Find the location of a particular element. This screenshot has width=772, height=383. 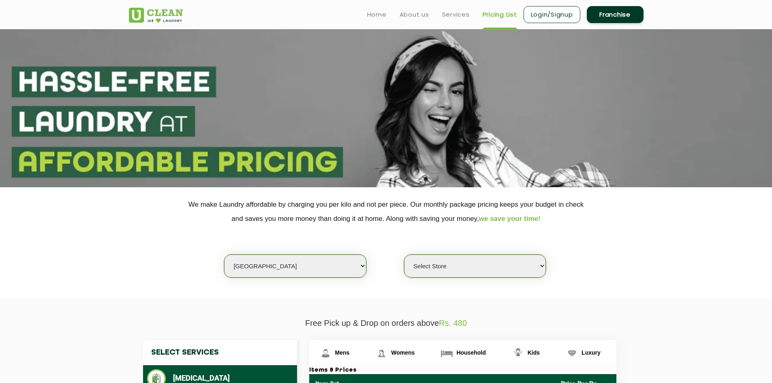

img: Mens is located at coordinates (326, 353).